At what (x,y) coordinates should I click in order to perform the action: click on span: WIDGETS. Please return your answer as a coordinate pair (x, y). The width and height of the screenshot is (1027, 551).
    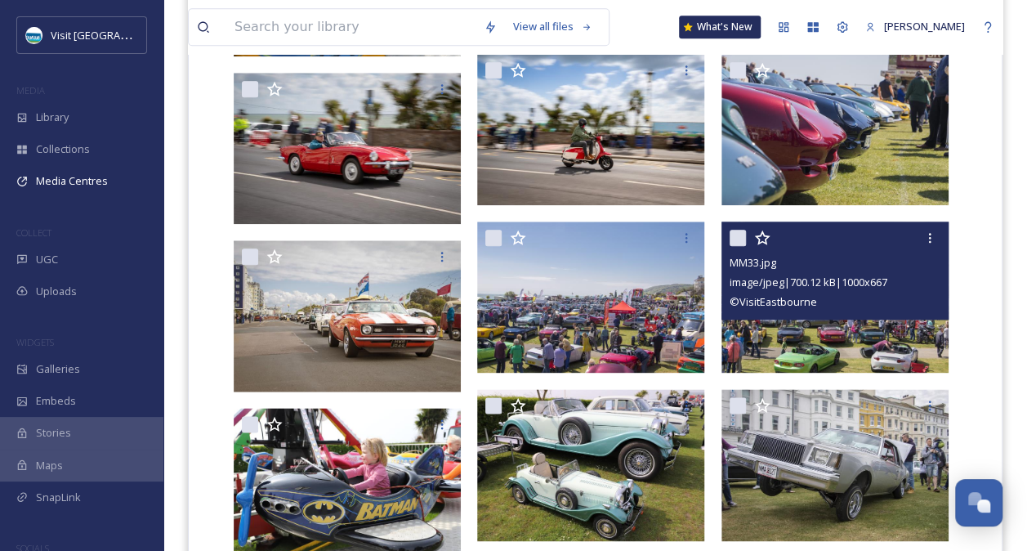
    Looking at the image, I should click on (35, 342).